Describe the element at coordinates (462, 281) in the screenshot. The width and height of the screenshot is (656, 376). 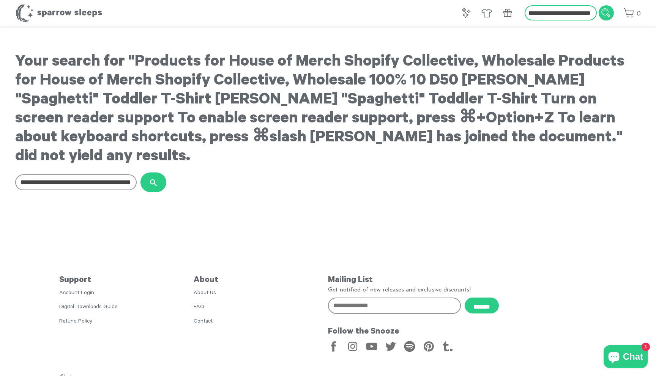
I see `h5: Mailing List` at that location.